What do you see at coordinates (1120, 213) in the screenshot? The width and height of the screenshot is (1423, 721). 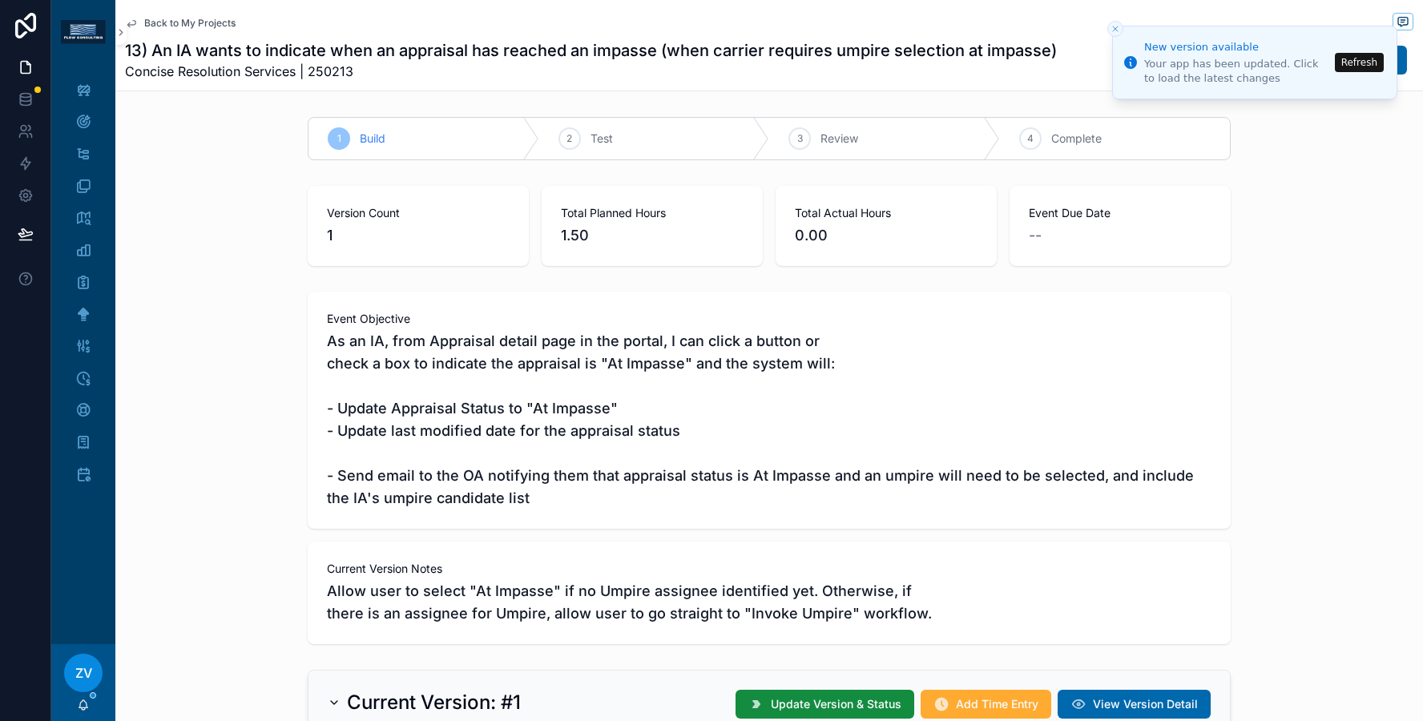 I see `span: Event Due Date` at bounding box center [1120, 213].